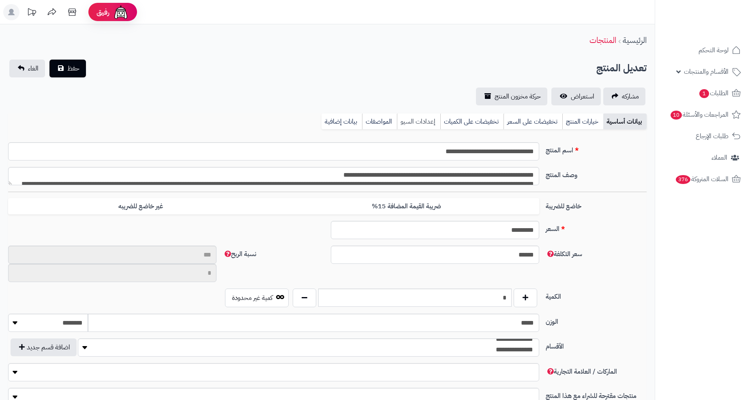  Describe the element at coordinates (43, 347) in the screenshot. I see `button: اضافة قسم جديد` at that location.